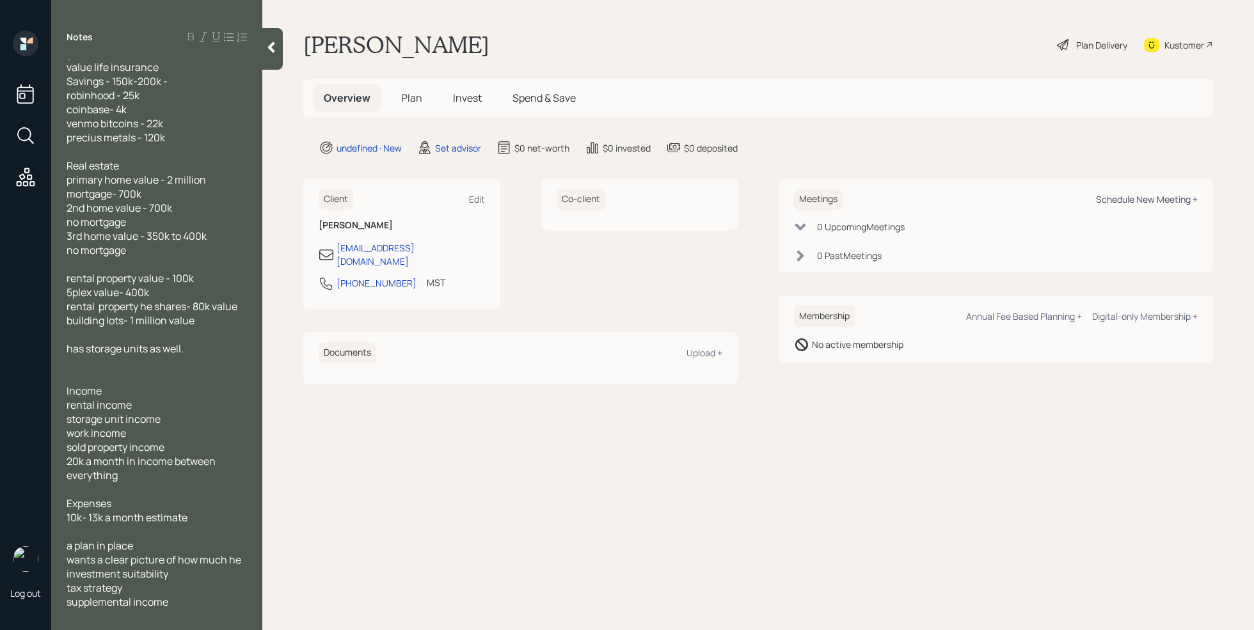 This screenshot has height=630, width=1254. Describe the element at coordinates (136, 180) in the screenshot. I see `span: primary home value - 2 million` at that location.